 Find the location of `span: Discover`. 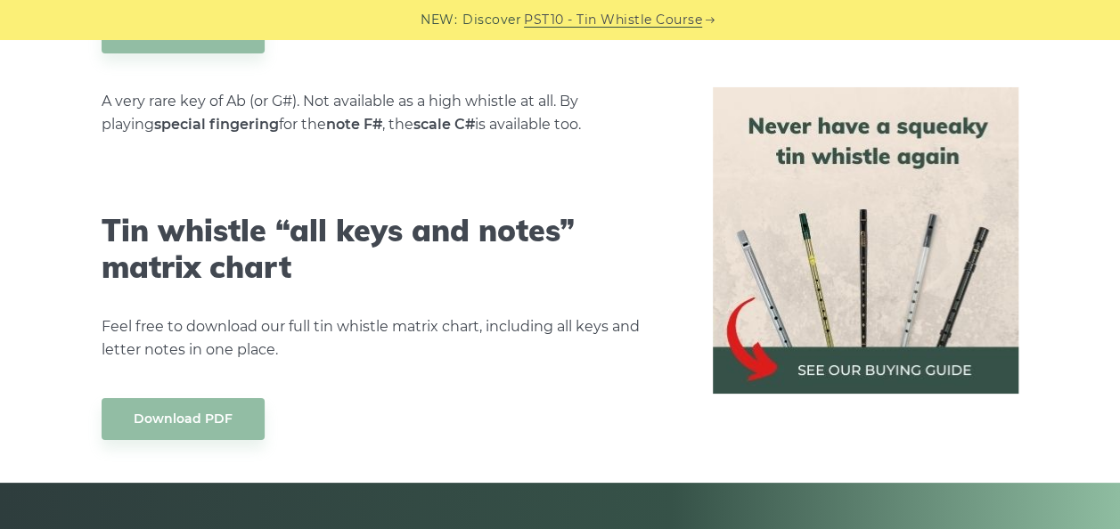

span: Discover is located at coordinates (492, 20).